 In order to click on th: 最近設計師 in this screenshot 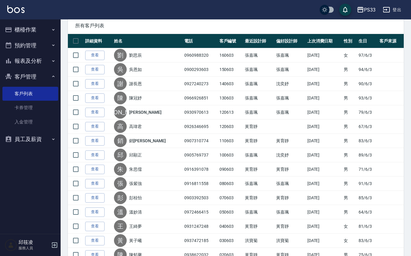, I will do `click(259, 41)`.